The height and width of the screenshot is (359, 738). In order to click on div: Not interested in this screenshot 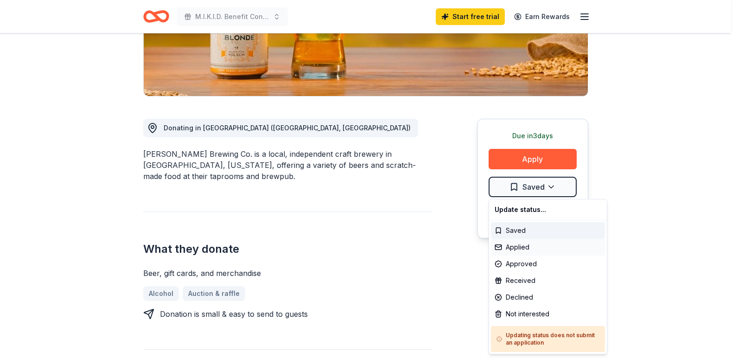, I will do `click(548, 314)`.